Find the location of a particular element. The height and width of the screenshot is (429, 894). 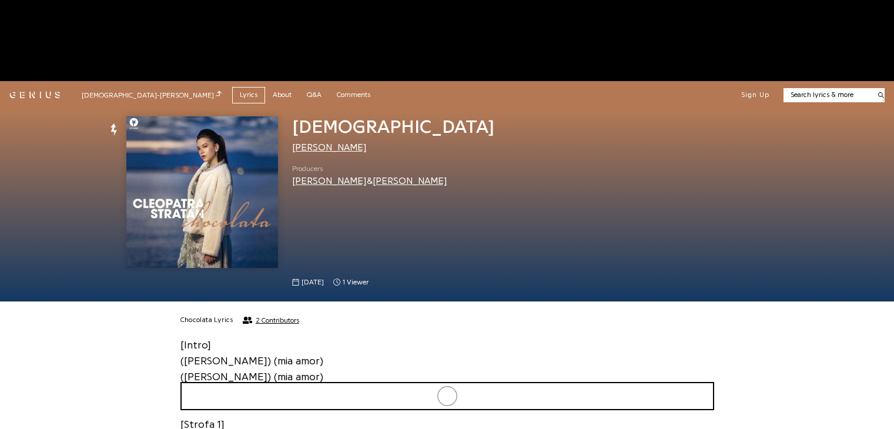

input: Search lyrics & more is located at coordinates (827, 95).